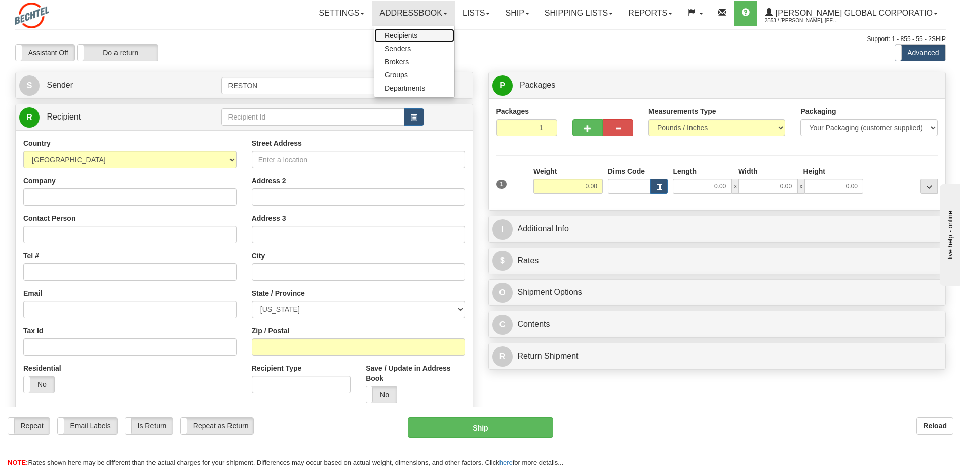  I want to click on a: Ship, so click(517, 13).